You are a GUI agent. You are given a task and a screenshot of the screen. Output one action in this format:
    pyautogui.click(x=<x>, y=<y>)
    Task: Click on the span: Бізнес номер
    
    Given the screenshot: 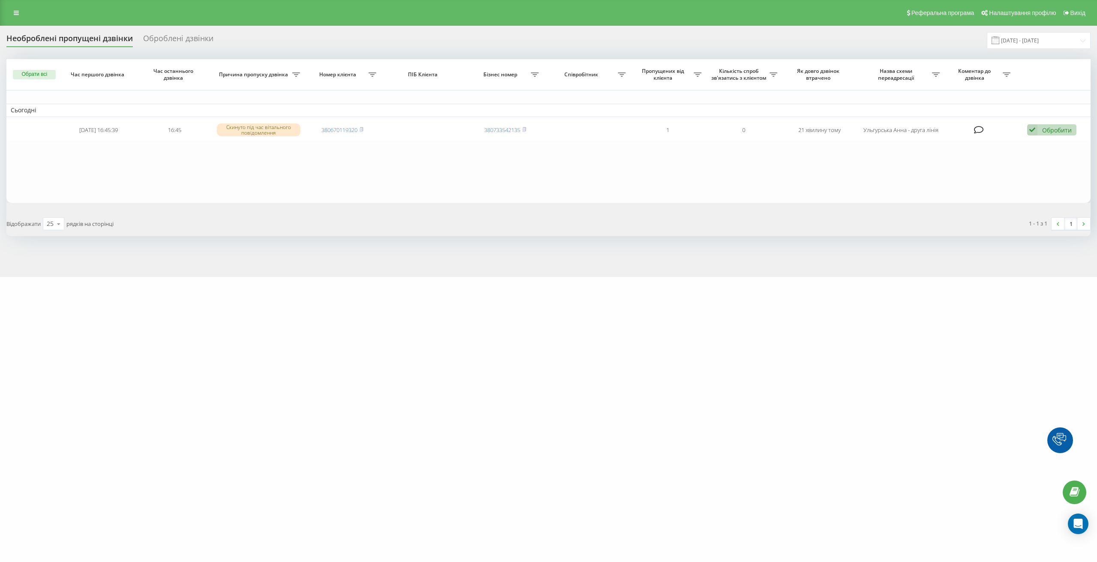 What is the action you would take?
    pyautogui.click(x=501, y=75)
    